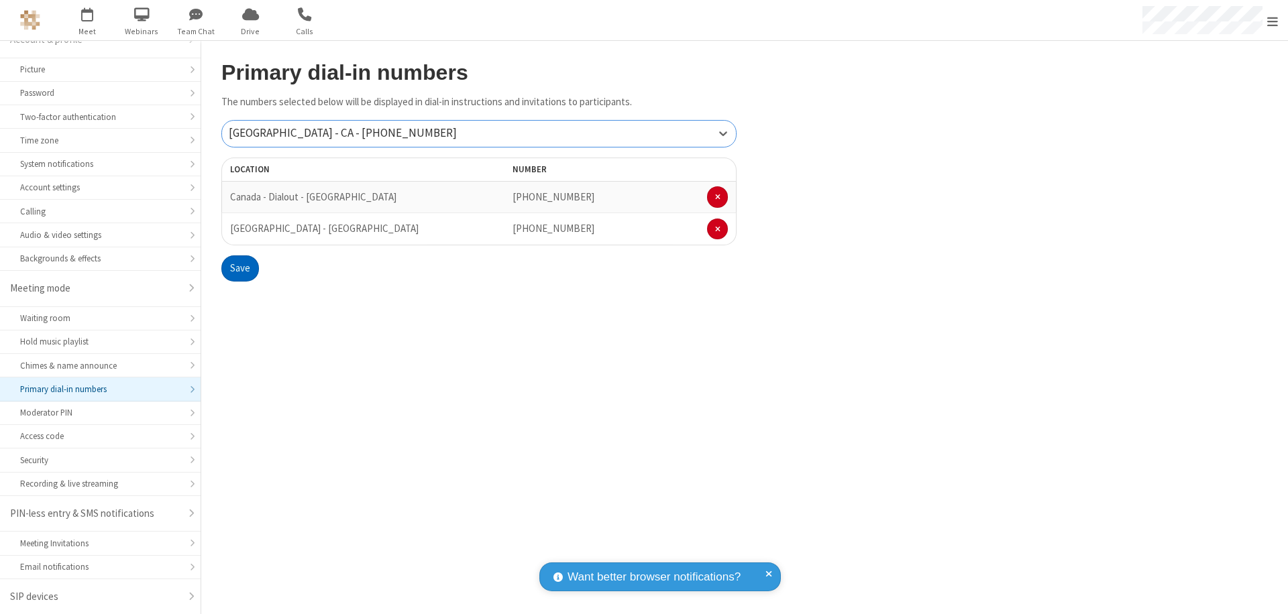  What do you see at coordinates (324, 170) in the screenshot?
I see `th: Location` at bounding box center [324, 170].